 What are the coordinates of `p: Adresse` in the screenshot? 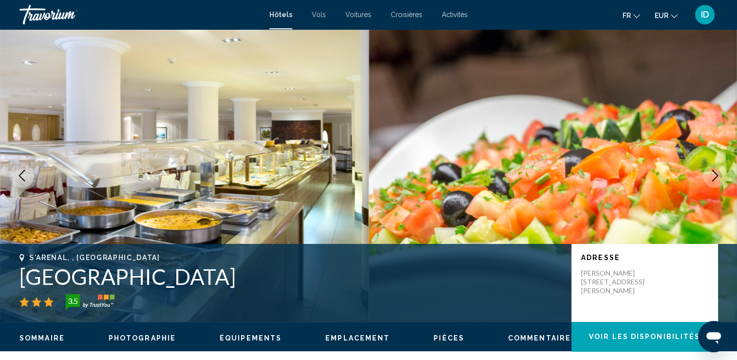 It's located at (645, 257).